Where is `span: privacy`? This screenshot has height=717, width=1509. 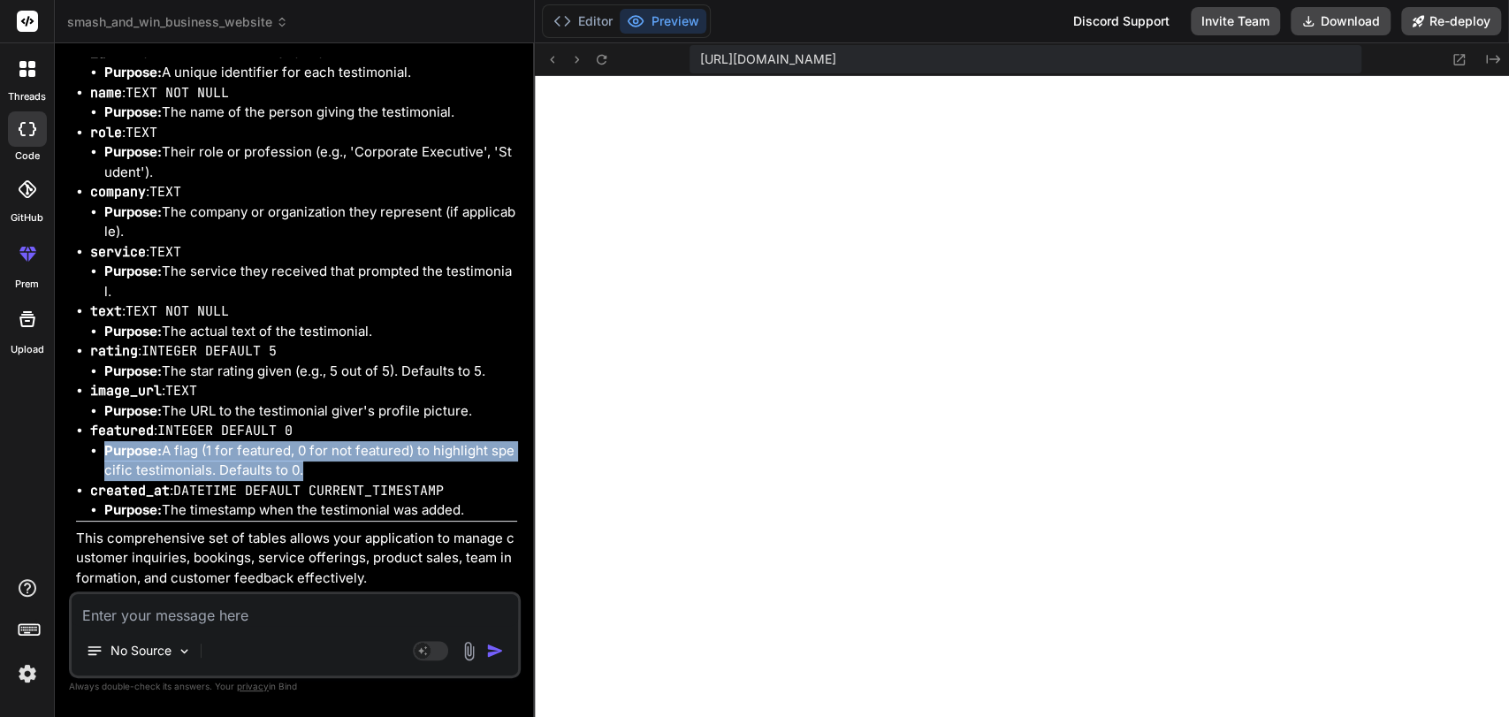 span: privacy is located at coordinates (253, 686).